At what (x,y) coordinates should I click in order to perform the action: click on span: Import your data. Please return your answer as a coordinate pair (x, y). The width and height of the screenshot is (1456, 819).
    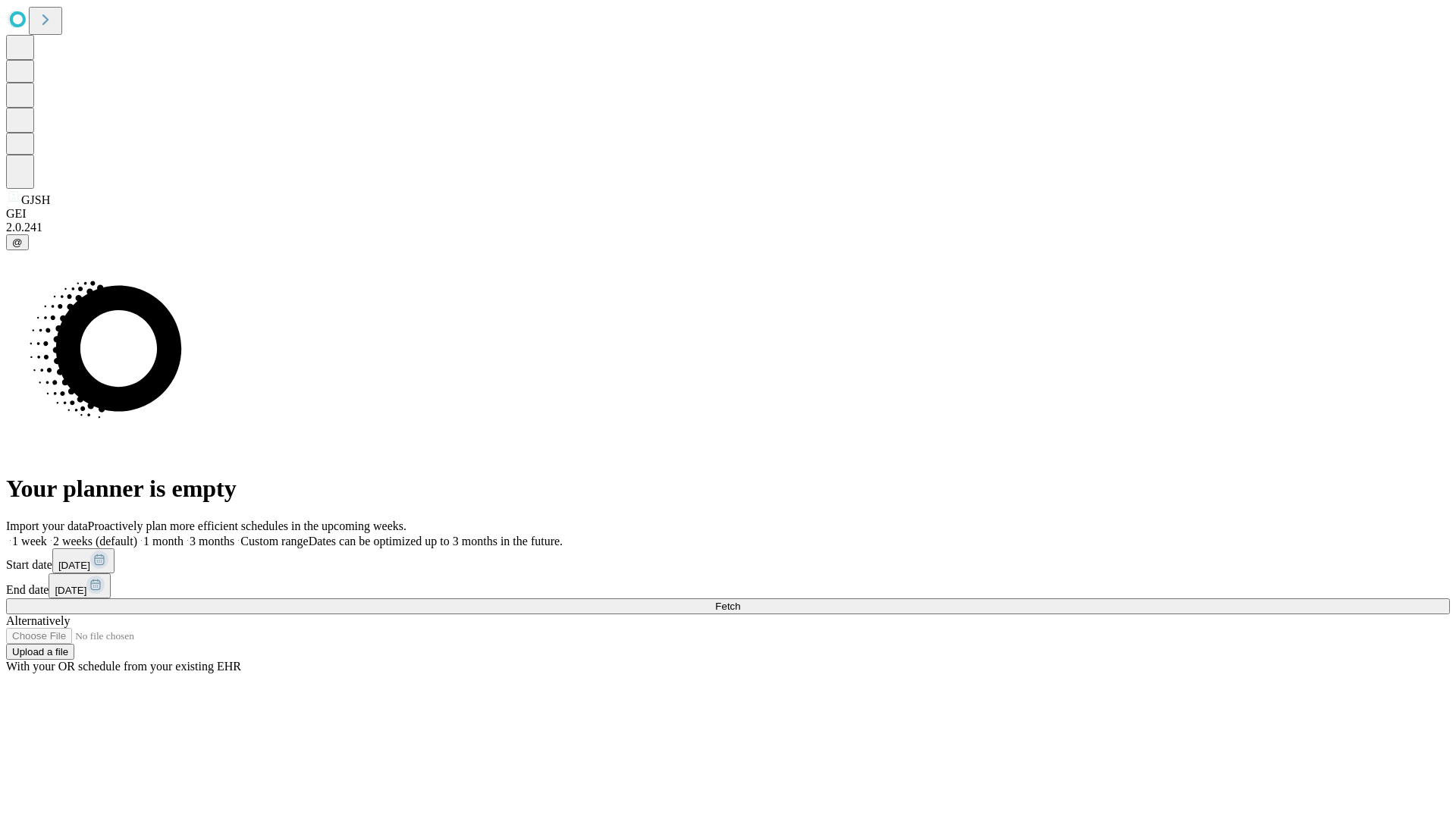
    Looking at the image, I should click on (47, 525).